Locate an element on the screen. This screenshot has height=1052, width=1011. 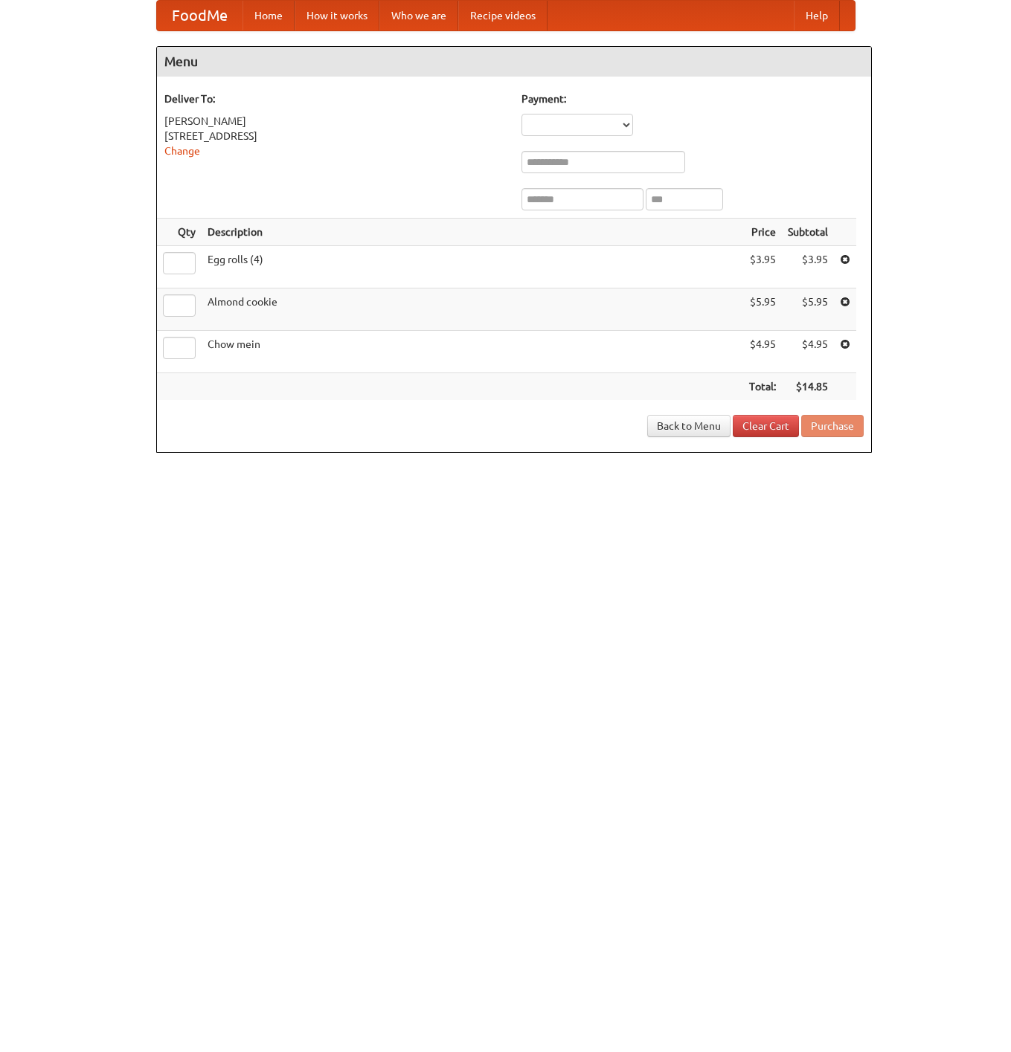
th: Price is located at coordinates (762, 232).